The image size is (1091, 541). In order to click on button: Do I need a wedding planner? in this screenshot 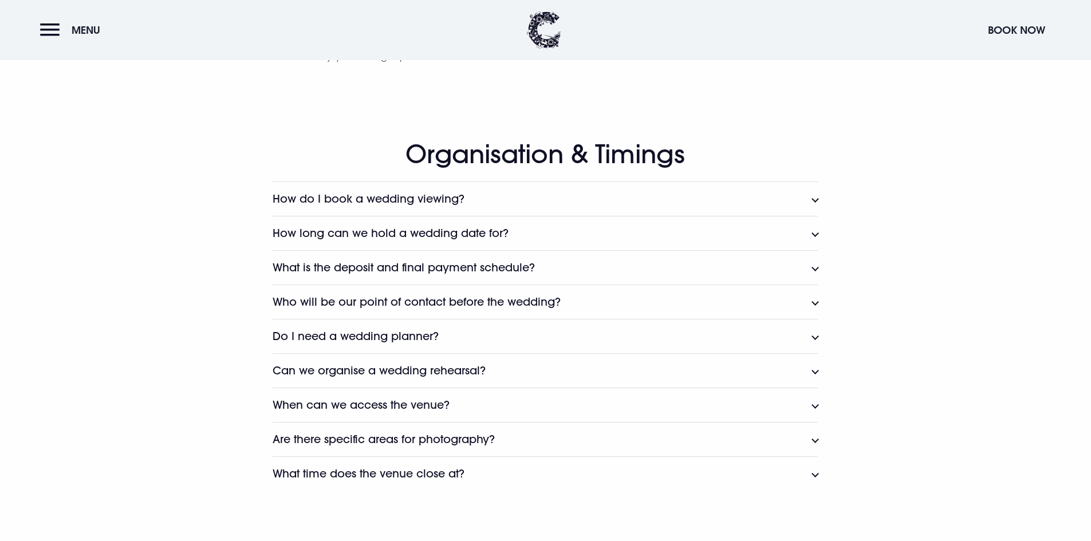, I will do `click(545, 336)`.